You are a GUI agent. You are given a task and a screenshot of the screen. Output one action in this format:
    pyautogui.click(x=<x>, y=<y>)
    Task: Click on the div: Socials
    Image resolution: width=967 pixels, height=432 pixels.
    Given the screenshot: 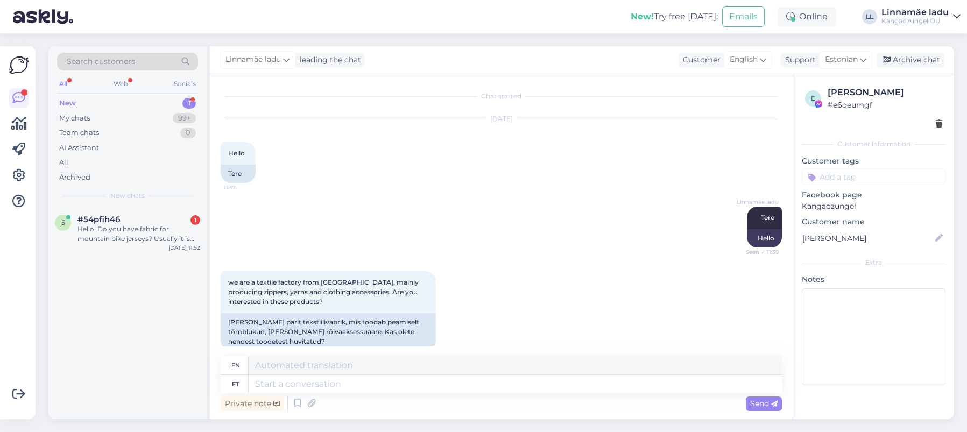 What is the action you would take?
    pyautogui.click(x=185, y=84)
    